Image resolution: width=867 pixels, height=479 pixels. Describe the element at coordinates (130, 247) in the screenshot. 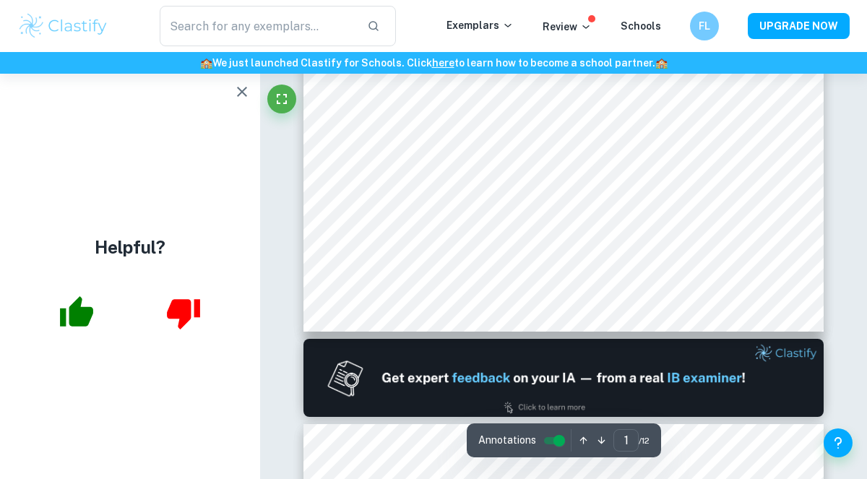

I see `h4: Helpful?` at that location.